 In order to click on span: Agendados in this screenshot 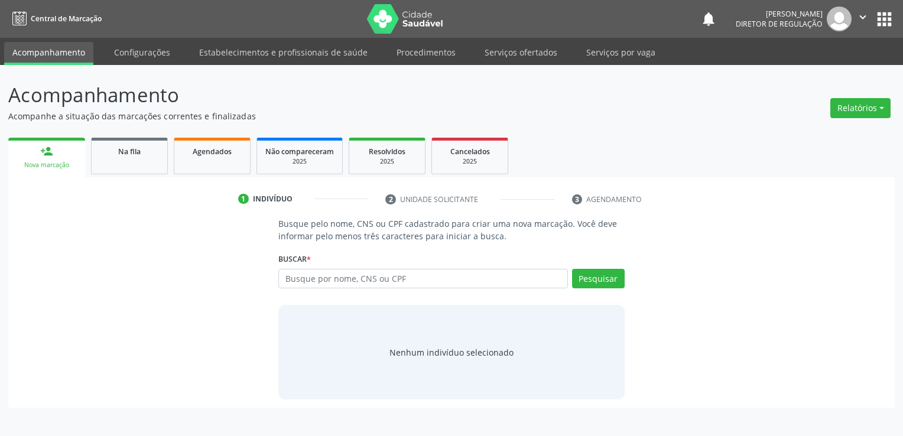, I will do `click(212, 151)`.